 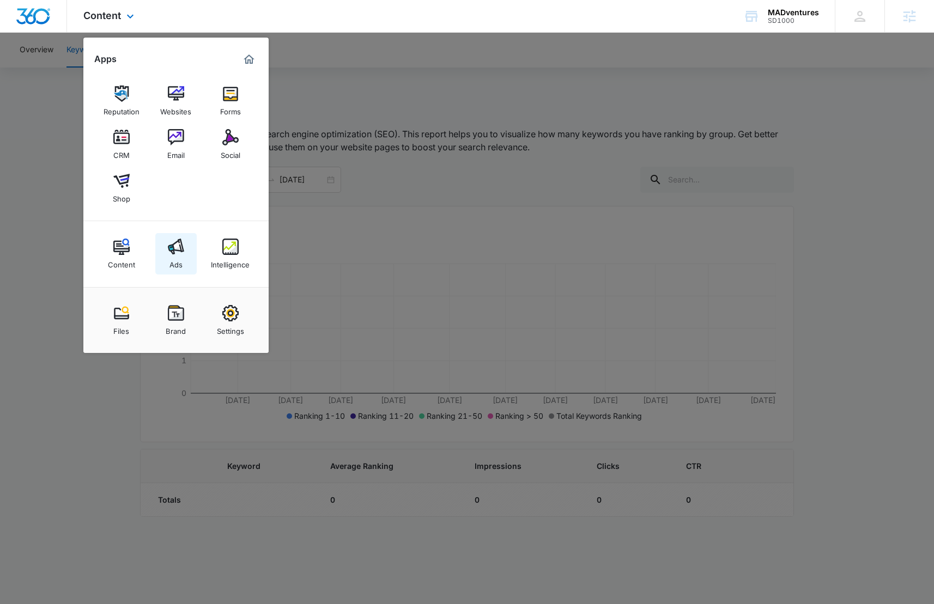 What do you see at coordinates (230, 144) in the screenshot?
I see `a: Social` at bounding box center [230, 144].